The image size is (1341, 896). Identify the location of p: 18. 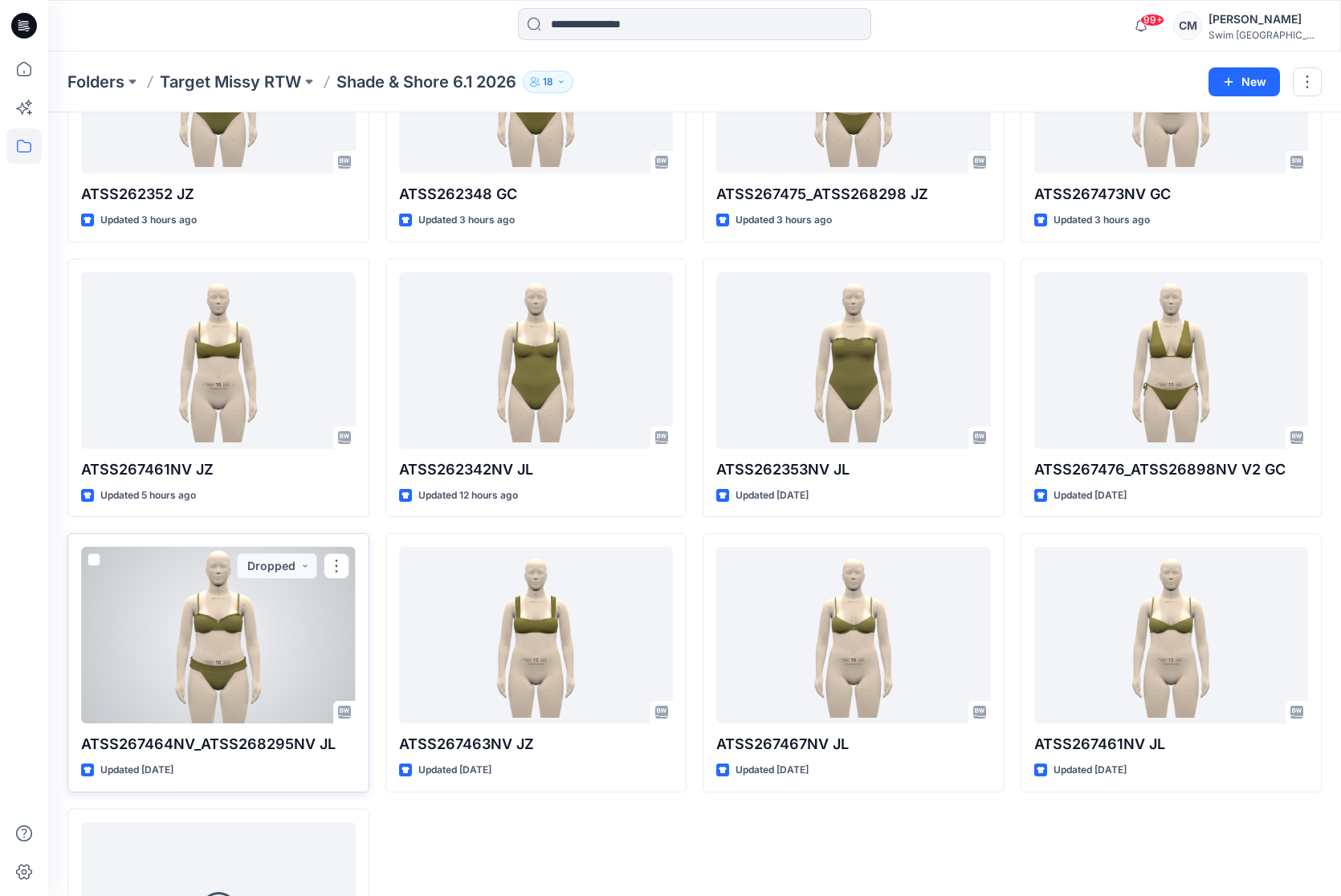
(548, 82).